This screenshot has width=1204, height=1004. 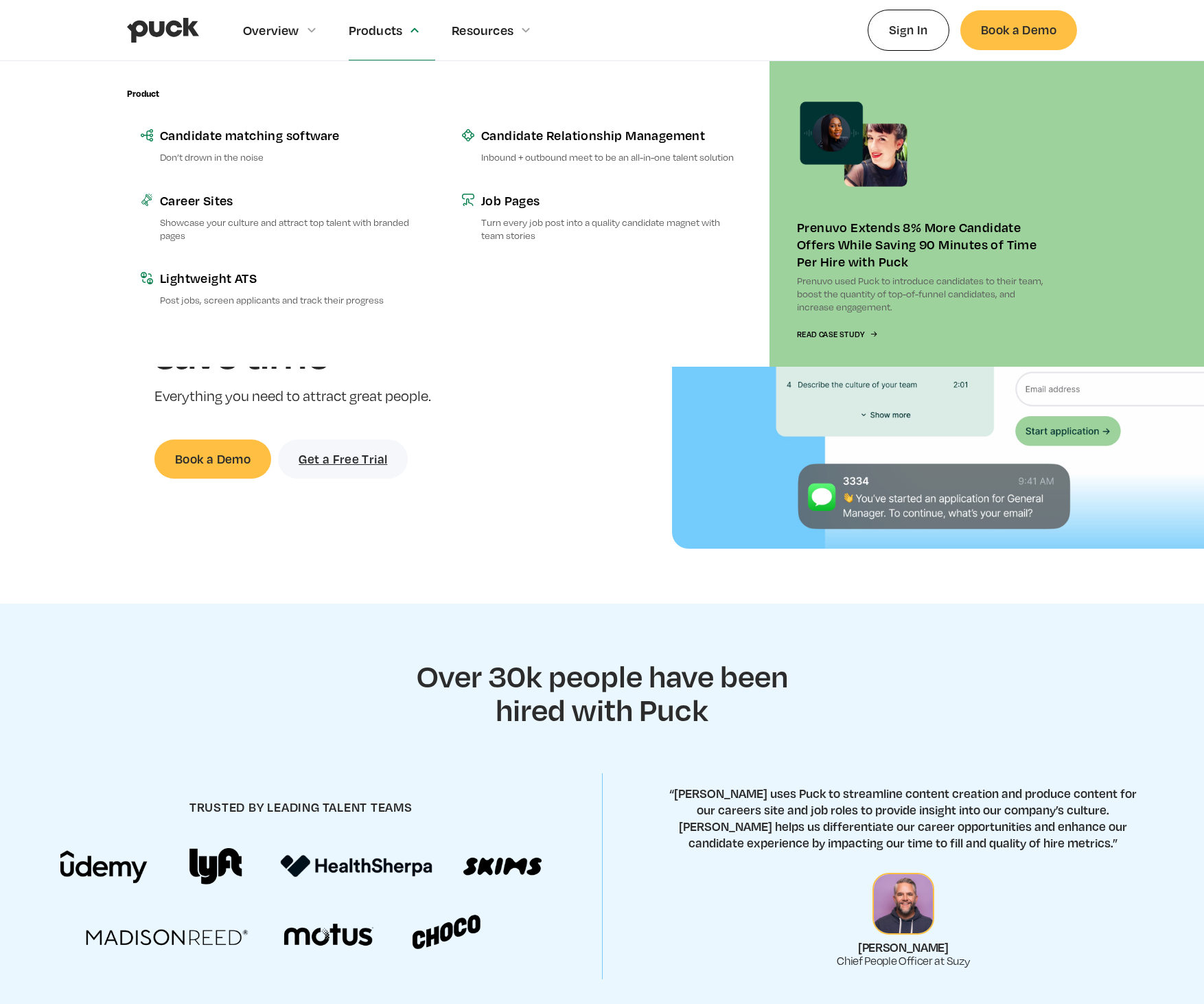 I want to click on div: Read Case Study, so click(x=831, y=334).